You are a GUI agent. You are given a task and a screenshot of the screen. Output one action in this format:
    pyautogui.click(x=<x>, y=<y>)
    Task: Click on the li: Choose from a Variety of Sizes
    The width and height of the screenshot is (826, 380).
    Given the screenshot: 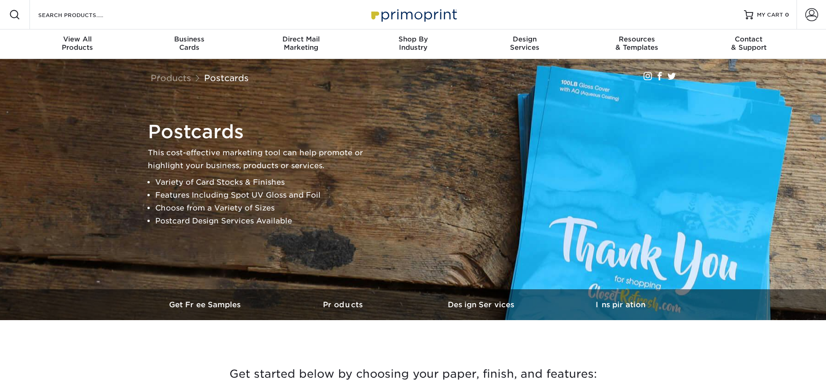 What is the action you would take?
    pyautogui.click(x=267, y=208)
    